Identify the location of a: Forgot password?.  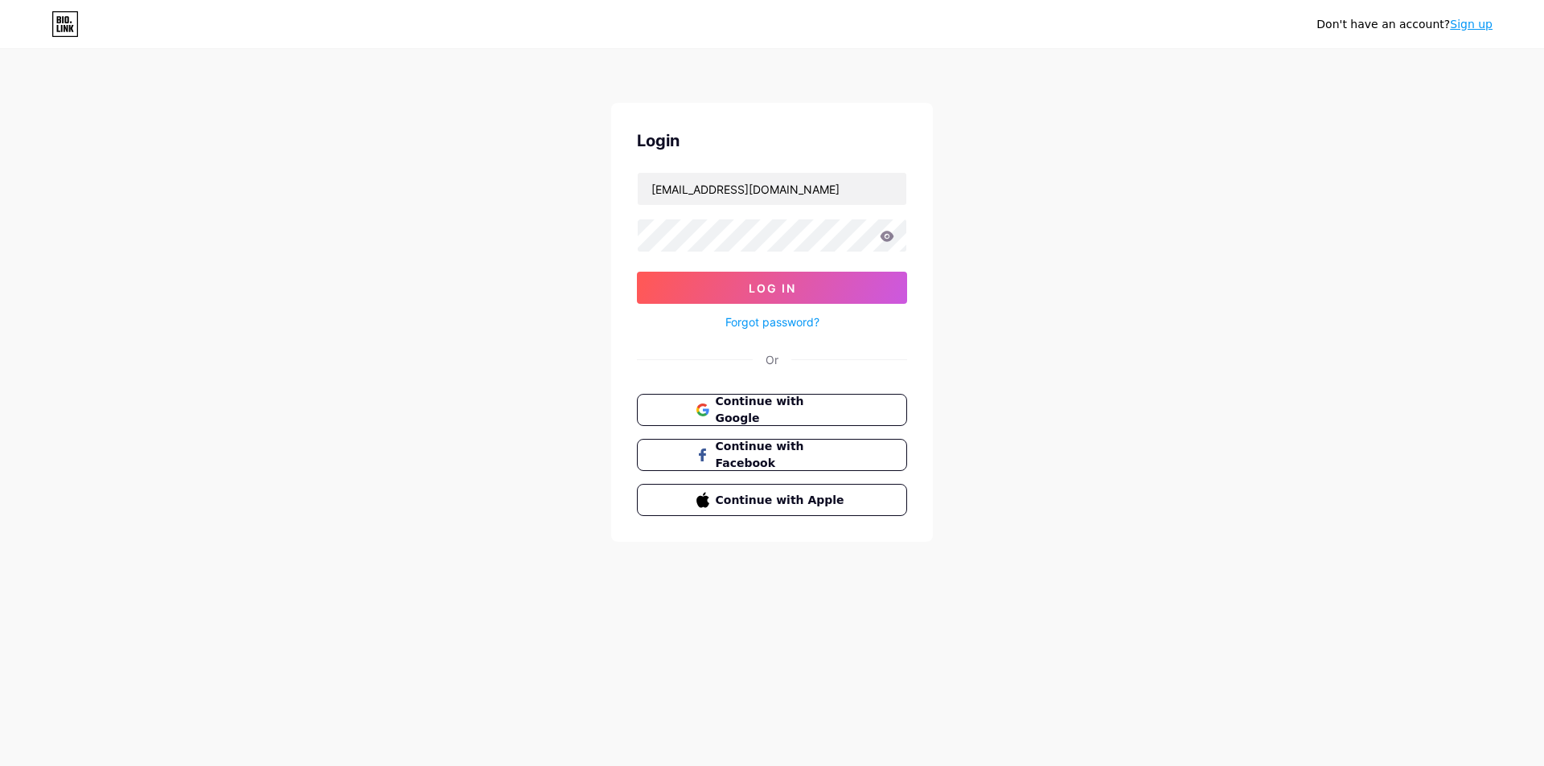
(772, 322).